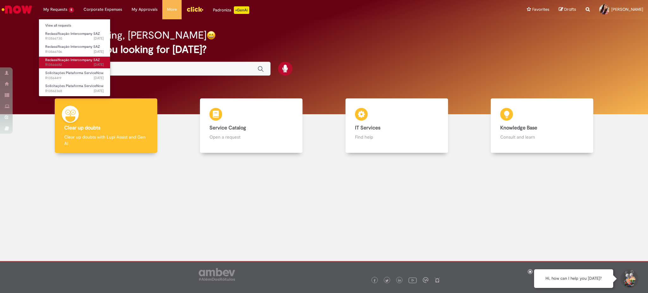 Image resolution: width=648 pixels, height=293 pixels. What do you see at coordinates (567, 9) in the screenshot?
I see `a: Drafts` at bounding box center [567, 9].